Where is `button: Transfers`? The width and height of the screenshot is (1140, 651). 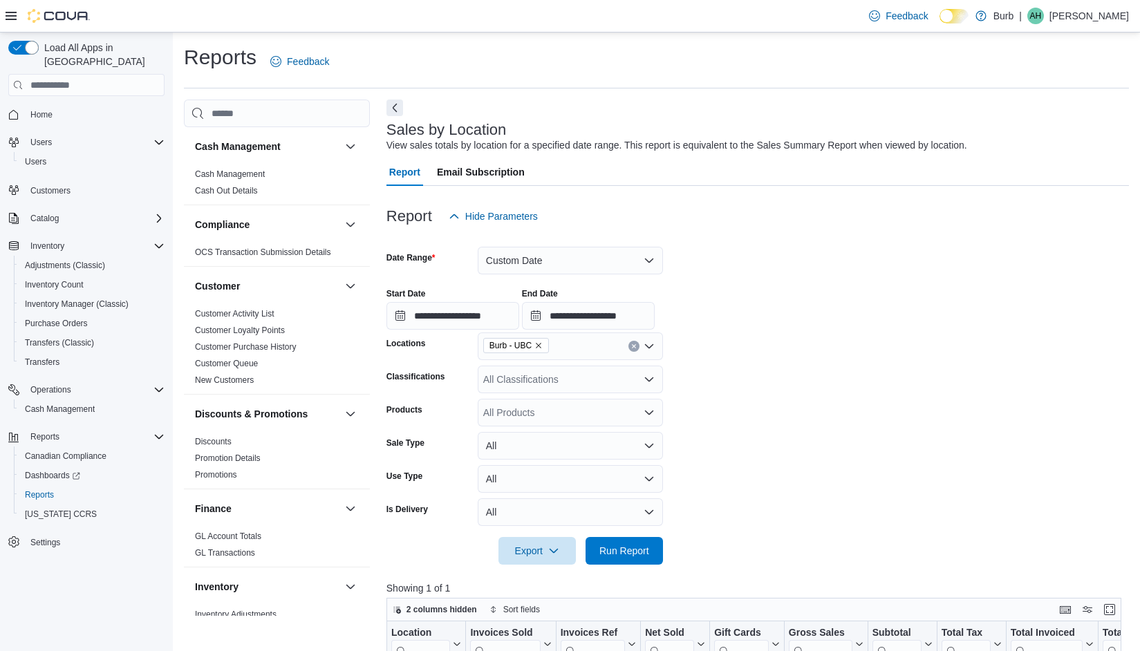
button: Transfers is located at coordinates (92, 362).